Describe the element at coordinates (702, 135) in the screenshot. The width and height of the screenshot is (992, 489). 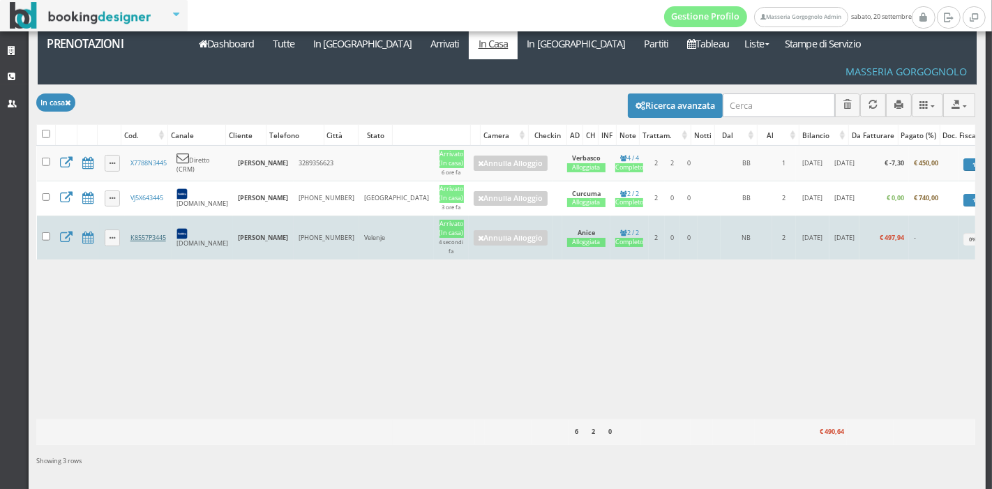
I see `div: Notti` at that location.